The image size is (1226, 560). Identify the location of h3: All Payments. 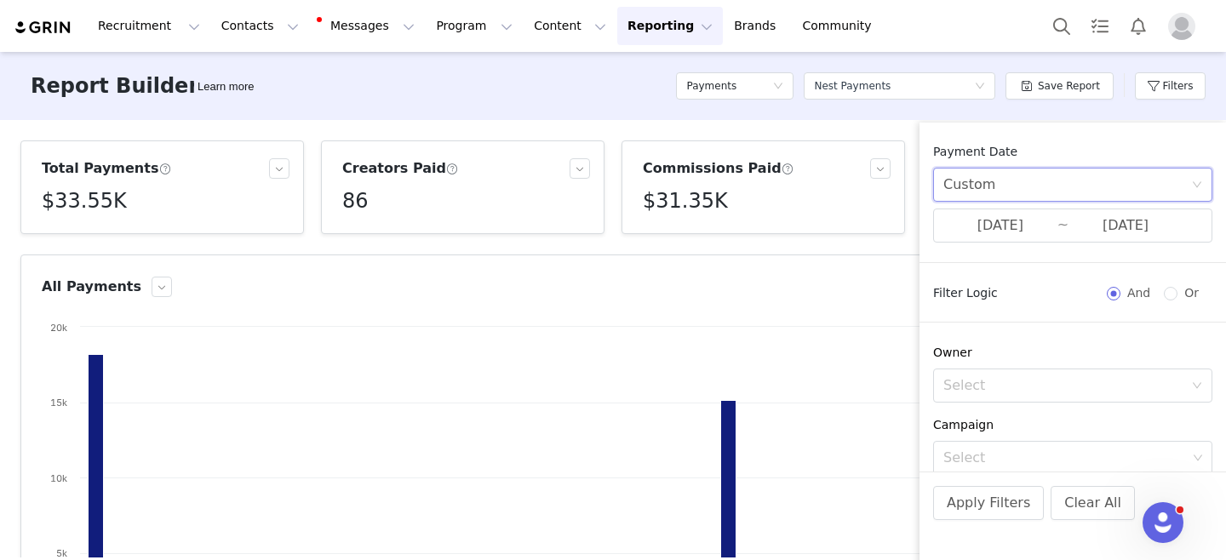
(91, 287).